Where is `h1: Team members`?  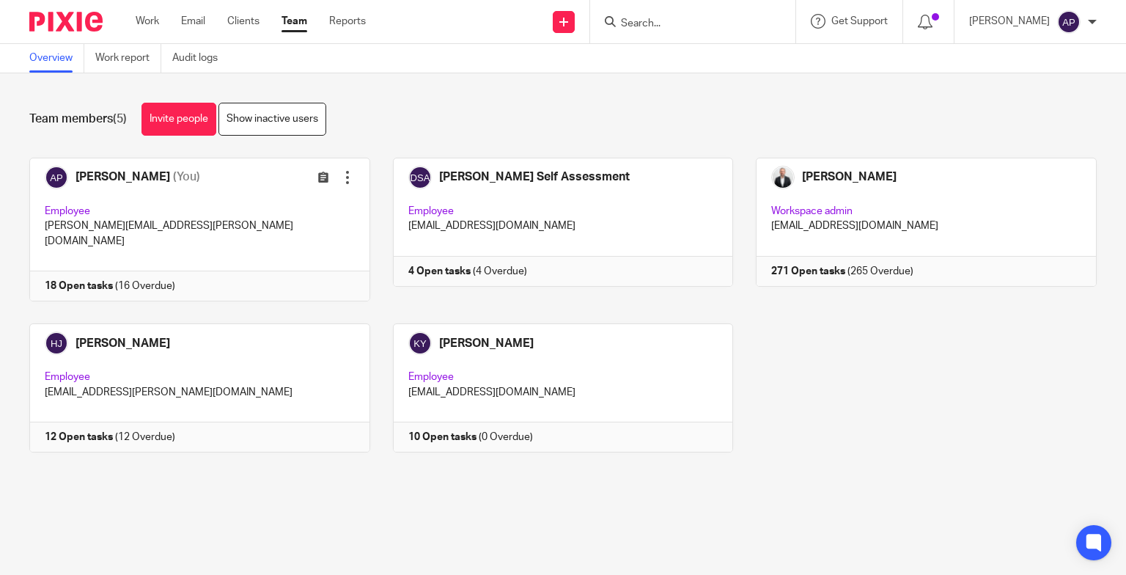
h1: Team members is located at coordinates (78, 119).